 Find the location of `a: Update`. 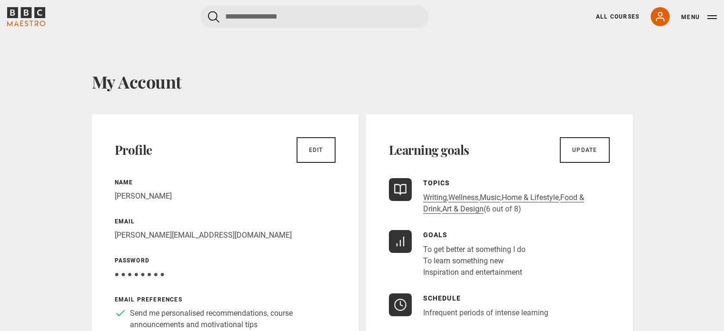

a: Update is located at coordinates (585, 150).